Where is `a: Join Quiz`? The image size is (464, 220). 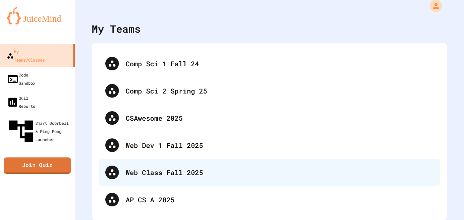 a: Join Quiz is located at coordinates (37, 166).